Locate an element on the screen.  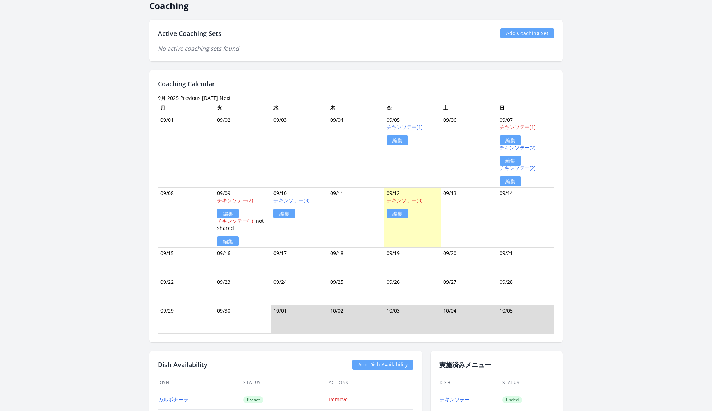
td: 09/12 is located at coordinates (413, 217).